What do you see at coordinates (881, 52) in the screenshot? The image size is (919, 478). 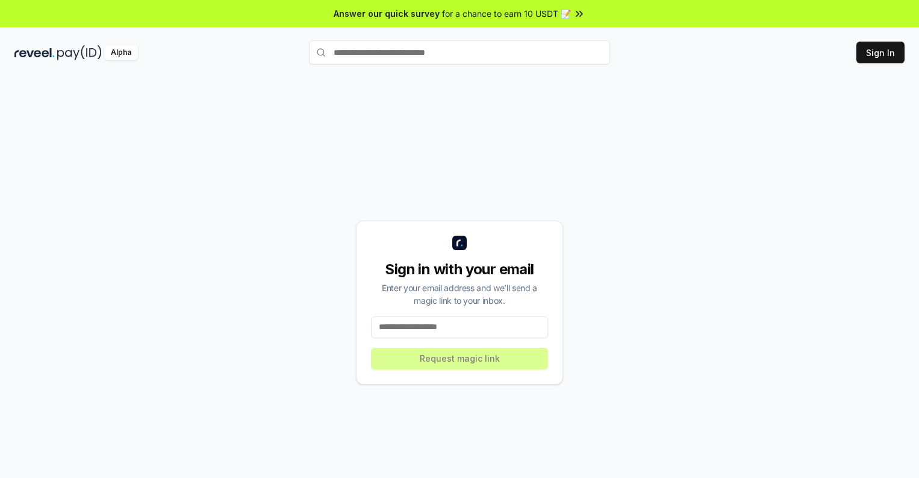 I see `button: Sign In` at bounding box center [881, 52].